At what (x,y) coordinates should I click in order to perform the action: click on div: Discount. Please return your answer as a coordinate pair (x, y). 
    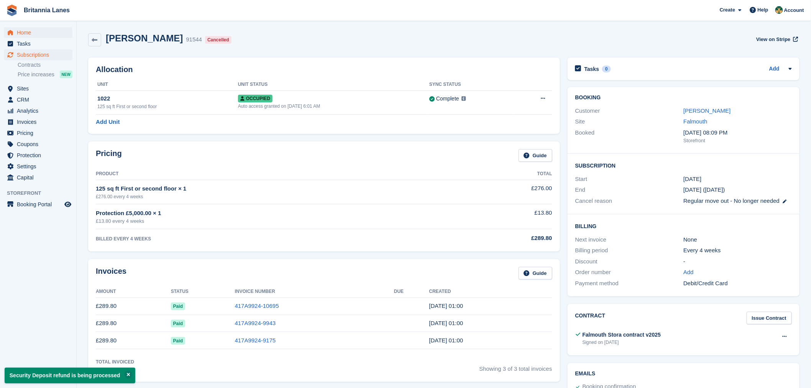
    Looking at the image, I should click on (629, 261).